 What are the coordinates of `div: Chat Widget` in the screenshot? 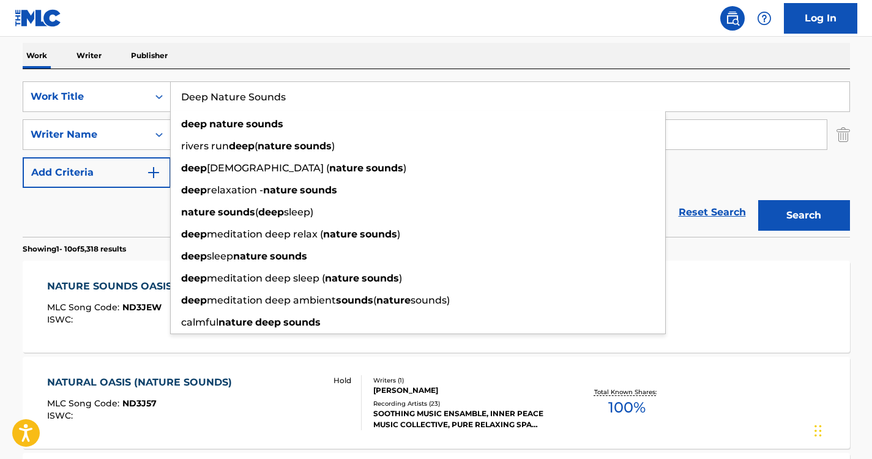 It's located at (841, 429).